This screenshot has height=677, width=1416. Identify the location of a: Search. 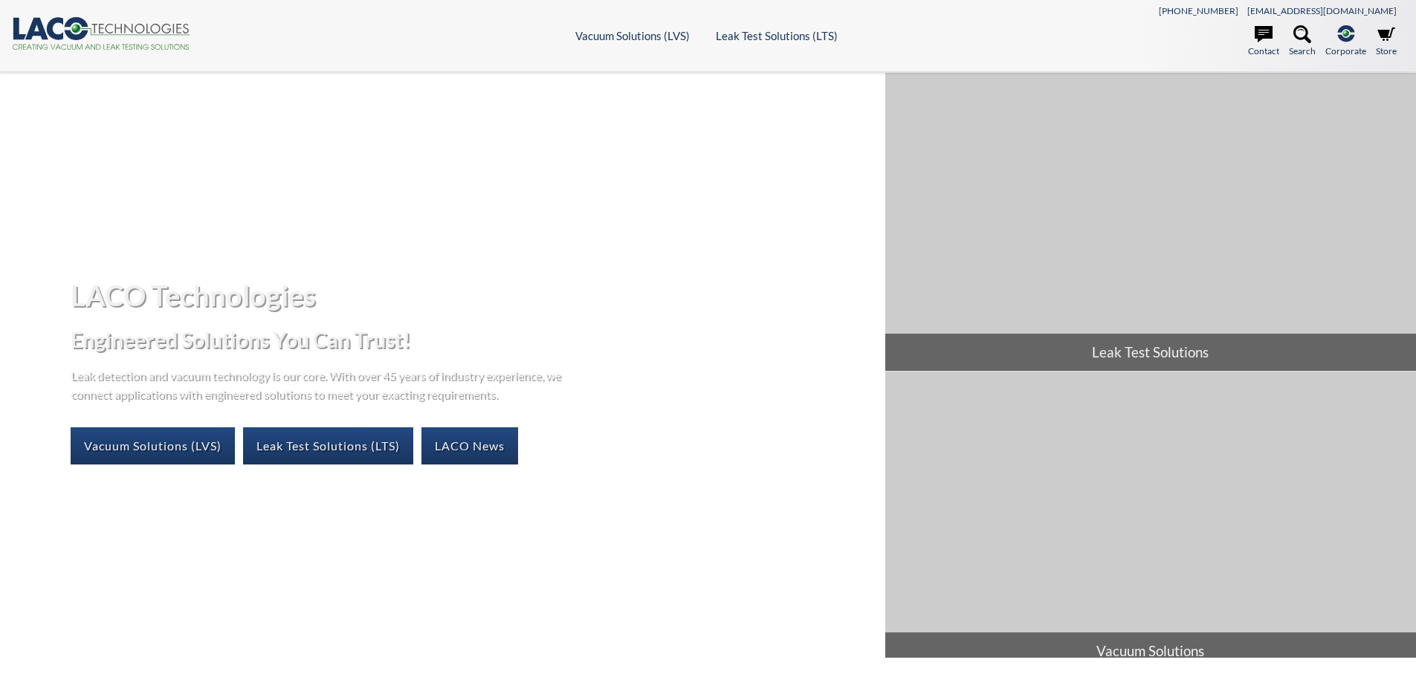
(1302, 42).